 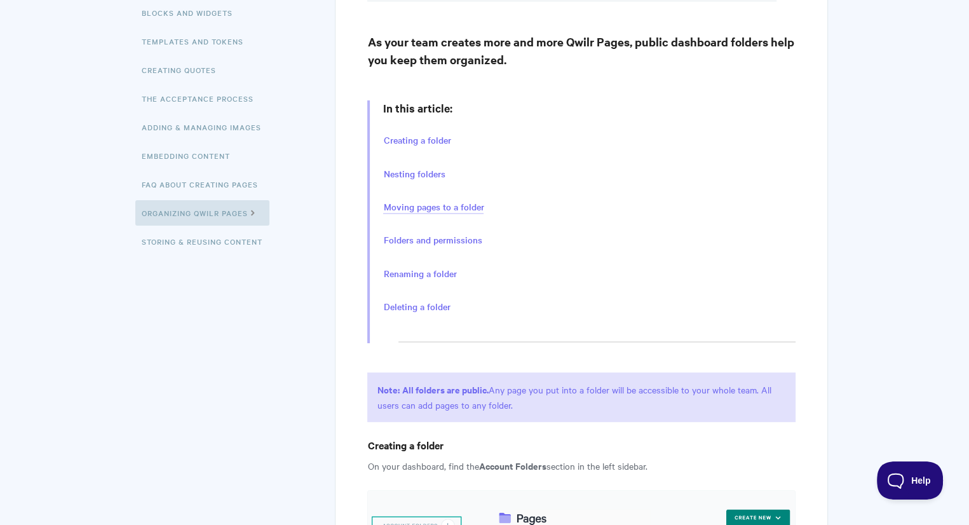 I want to click on strong: In this article:, so click(x=417, y=108).